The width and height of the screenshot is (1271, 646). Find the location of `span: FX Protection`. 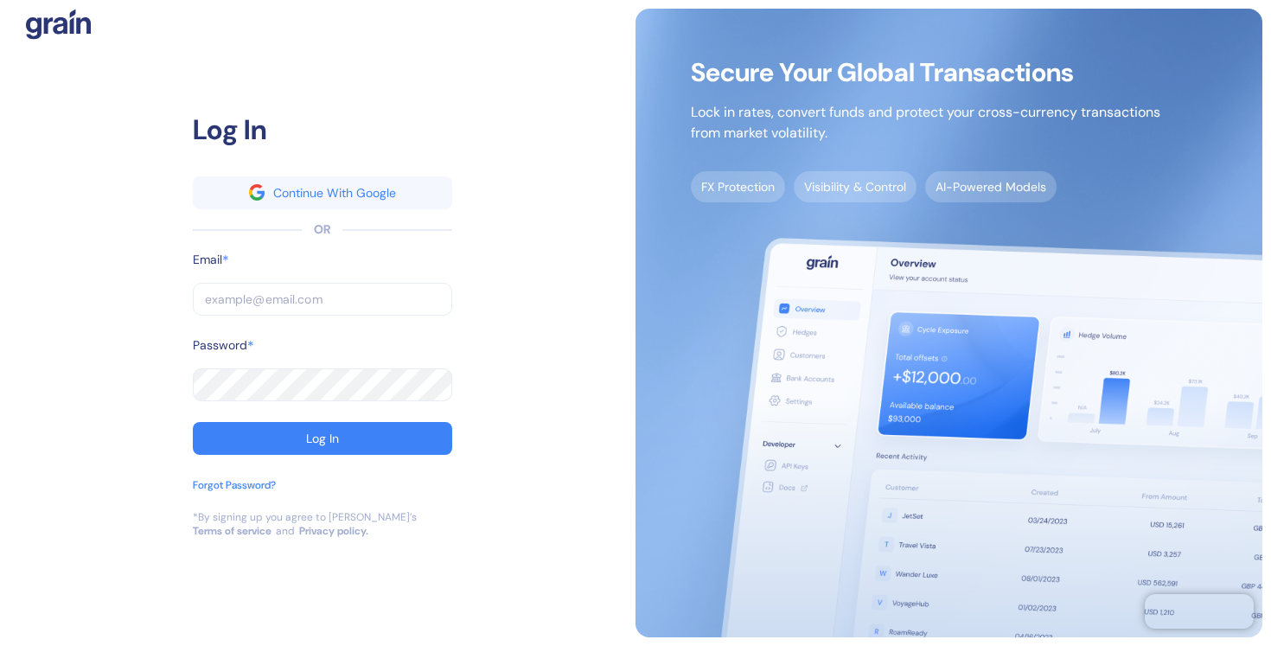

span: FX Protection is located at coordinates (737, 187).